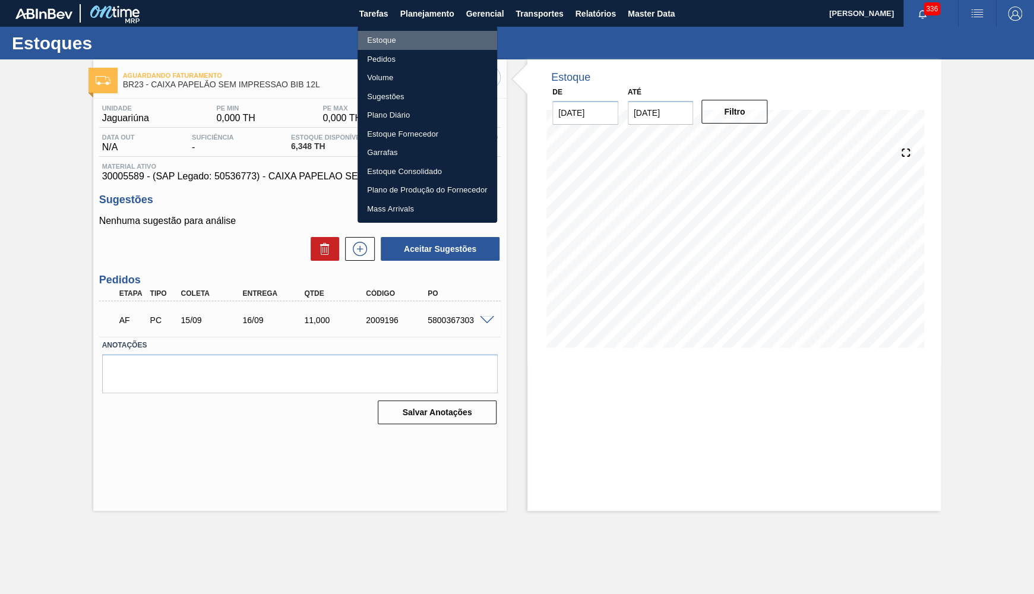  What do you see at coordinates (427, 134) in the screenshot?
I see `li: Estoque Fornecedor` at bounding box center [427, 134].